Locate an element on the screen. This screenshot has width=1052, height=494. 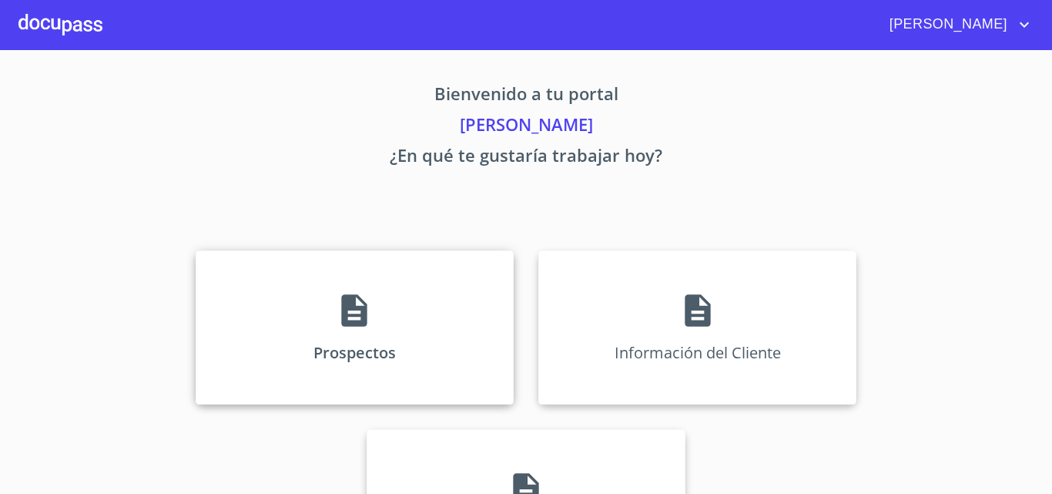
button: account of current user is located at coordinates (956, 25).